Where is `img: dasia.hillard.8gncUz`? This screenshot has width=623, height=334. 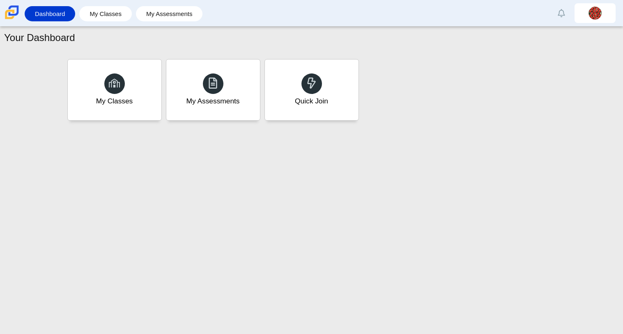 img: dasia.hillard.8gncUz is located at coordinates (595, 13).